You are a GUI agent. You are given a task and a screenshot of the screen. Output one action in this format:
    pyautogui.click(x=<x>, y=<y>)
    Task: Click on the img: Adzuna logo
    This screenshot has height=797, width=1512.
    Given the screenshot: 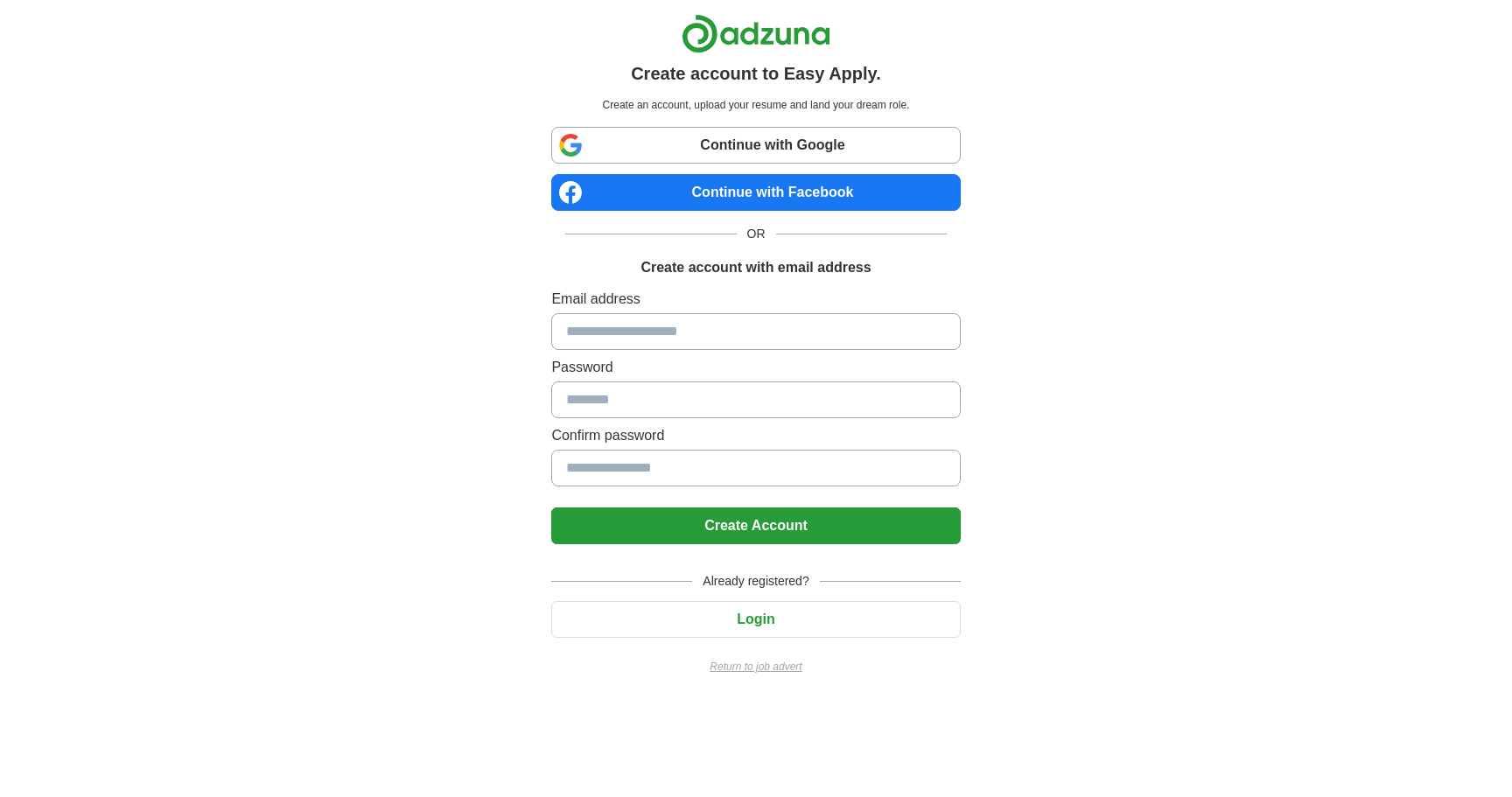 What is the action you would take?
    pyautogui.click(x=756, y=33)
    